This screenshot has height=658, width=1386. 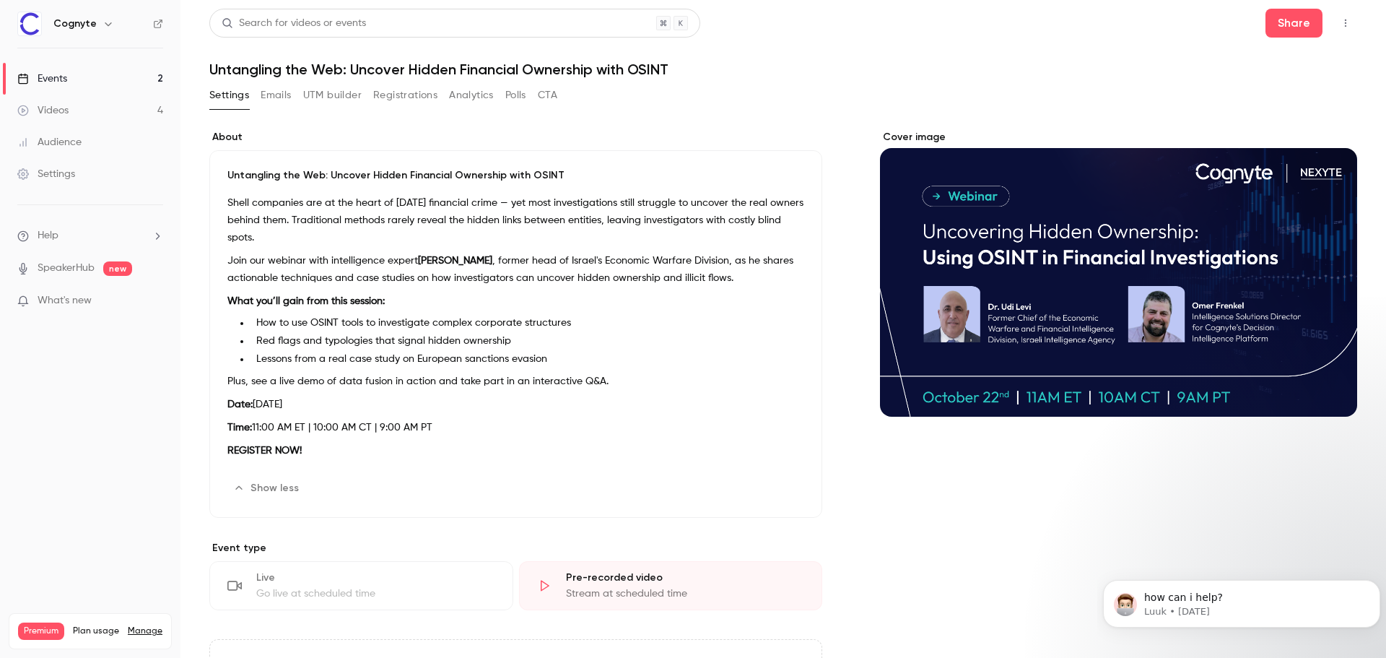 I want to click on div: LiveGo live at scheduled time, so click(x=361, y=586).